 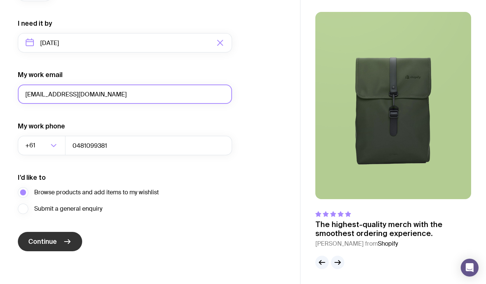 I want to click on button: Continue, so click(x=50, y=241).